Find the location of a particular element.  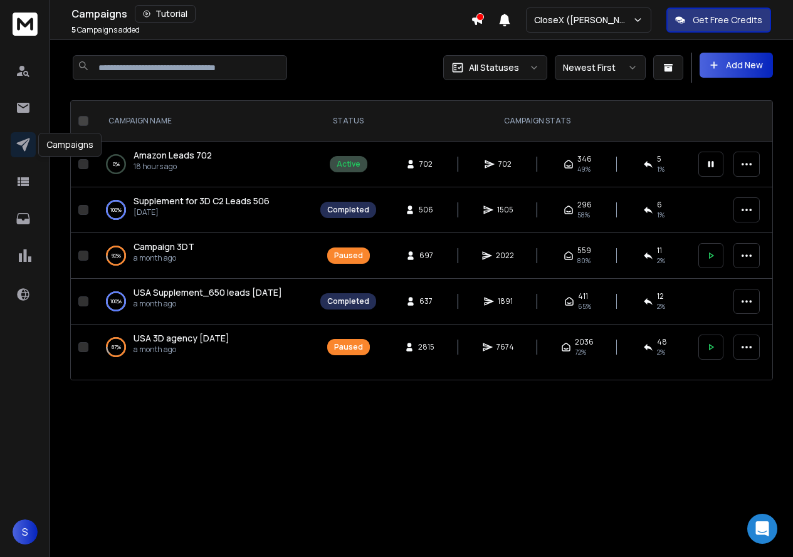

button: Get Free Credits is located at coordinates (718, 20).